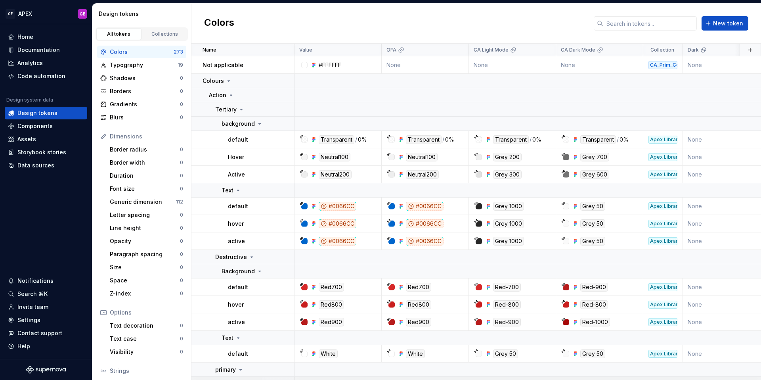  Describe the element at coordinates (228, 338) in the screenshot. I see `p: Text` at that location.